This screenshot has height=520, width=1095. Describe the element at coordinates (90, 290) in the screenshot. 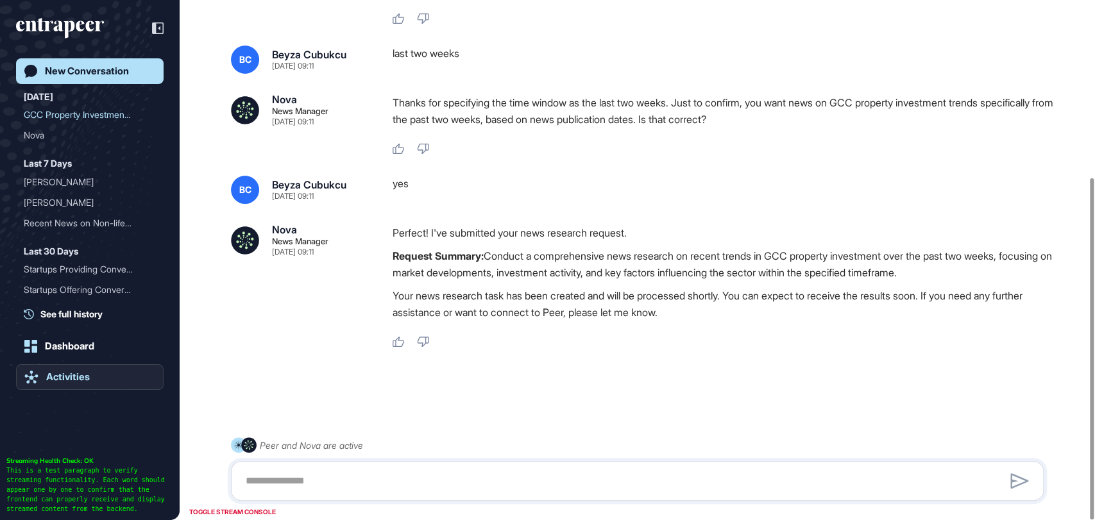

I see `div: Startups Offering Conversational AI and Chatbot-Based Enterprise Assistant Solutions` at that location.